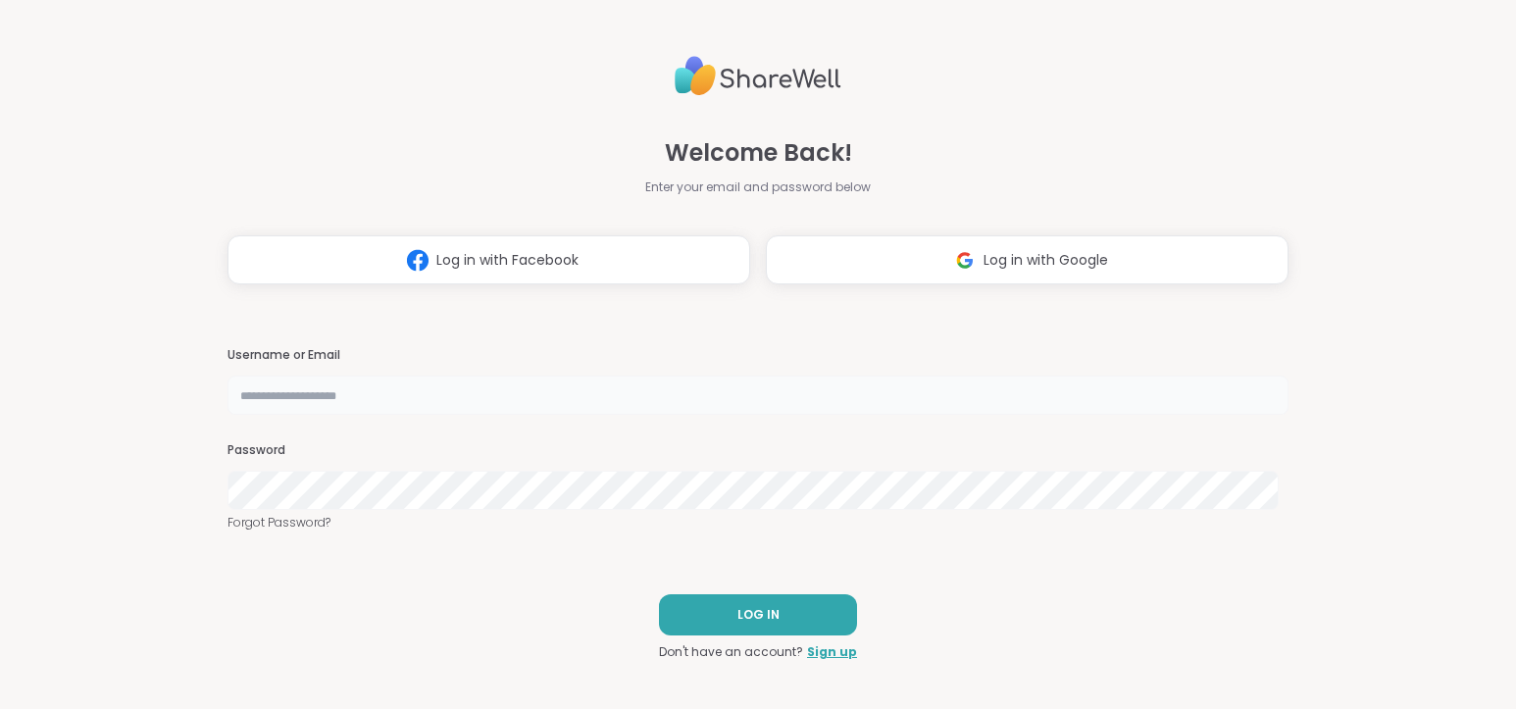  I want to click on img: ShareWell Logo, so click(758, 75).